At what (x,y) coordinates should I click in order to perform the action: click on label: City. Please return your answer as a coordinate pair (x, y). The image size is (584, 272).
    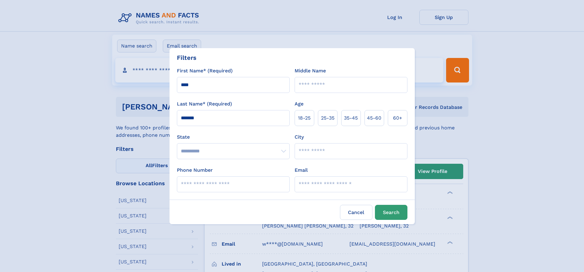
    Looking at the image, I should click on (299, 137).